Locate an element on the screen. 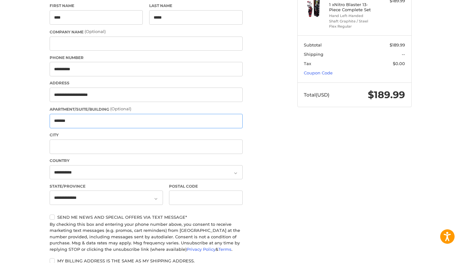  li: Shaft Graphite / Steel is located at coordinates (354, 21).